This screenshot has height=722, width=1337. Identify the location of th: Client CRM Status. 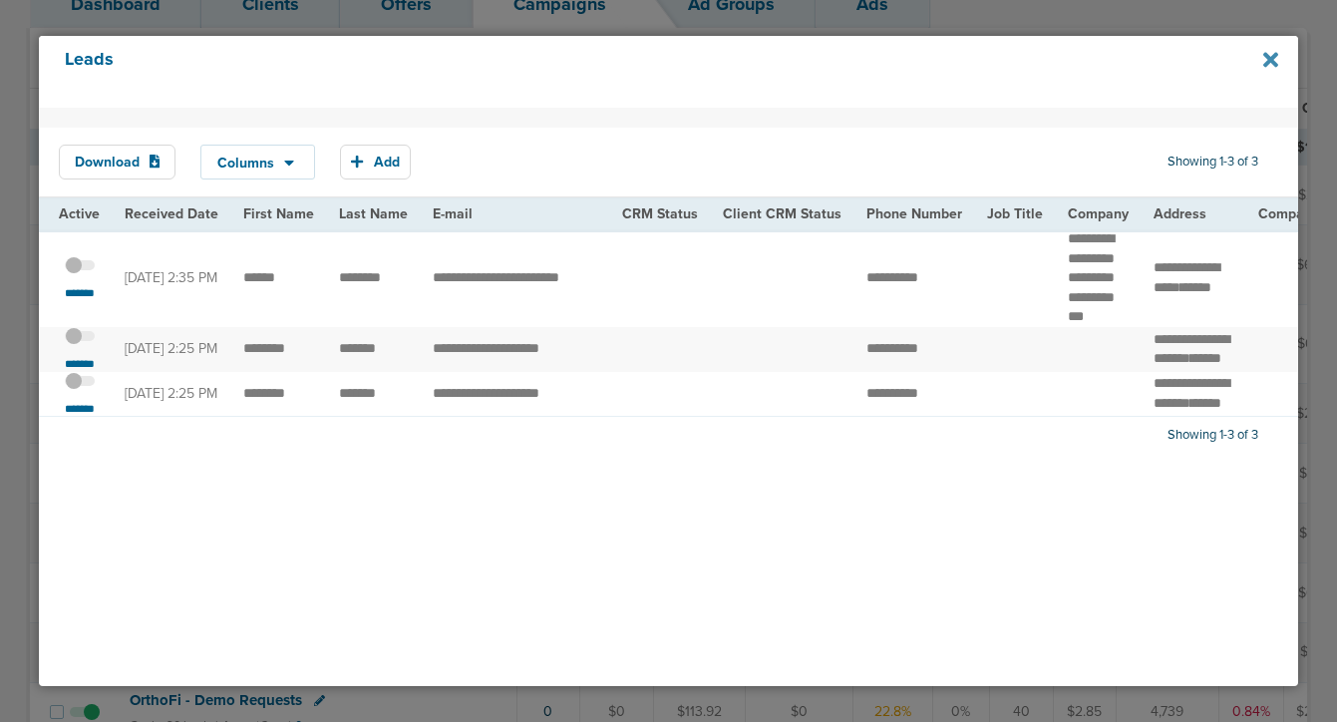
(782, 213).